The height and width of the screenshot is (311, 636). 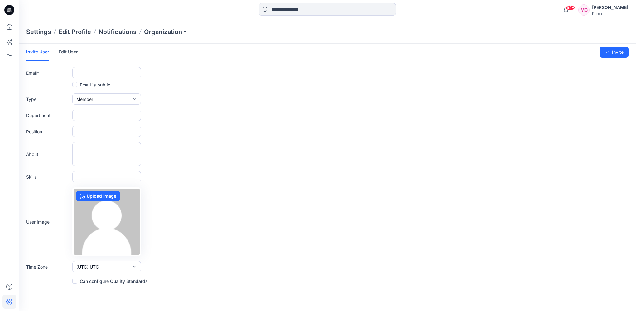 I want to click on button: Invite, so click(x=614, y=52).